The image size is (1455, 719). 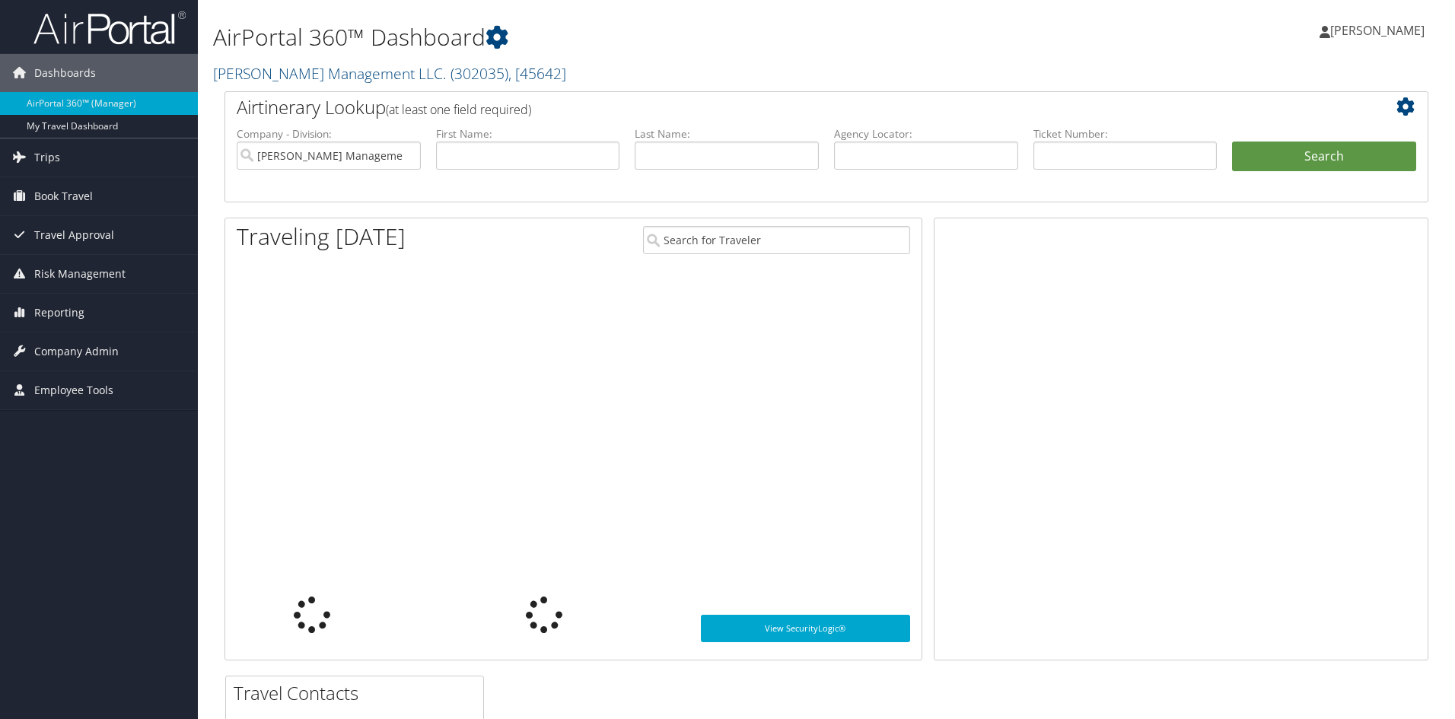 I want to click on span: Travel Approval, so click(x=74, y=235).